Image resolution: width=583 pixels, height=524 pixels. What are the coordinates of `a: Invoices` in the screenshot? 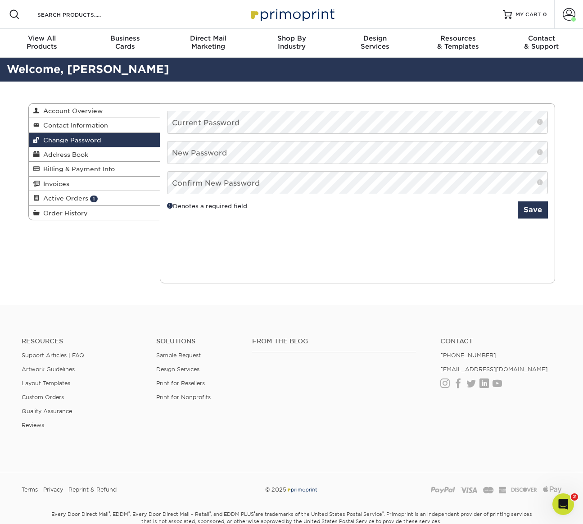 It's located at (95, 184).